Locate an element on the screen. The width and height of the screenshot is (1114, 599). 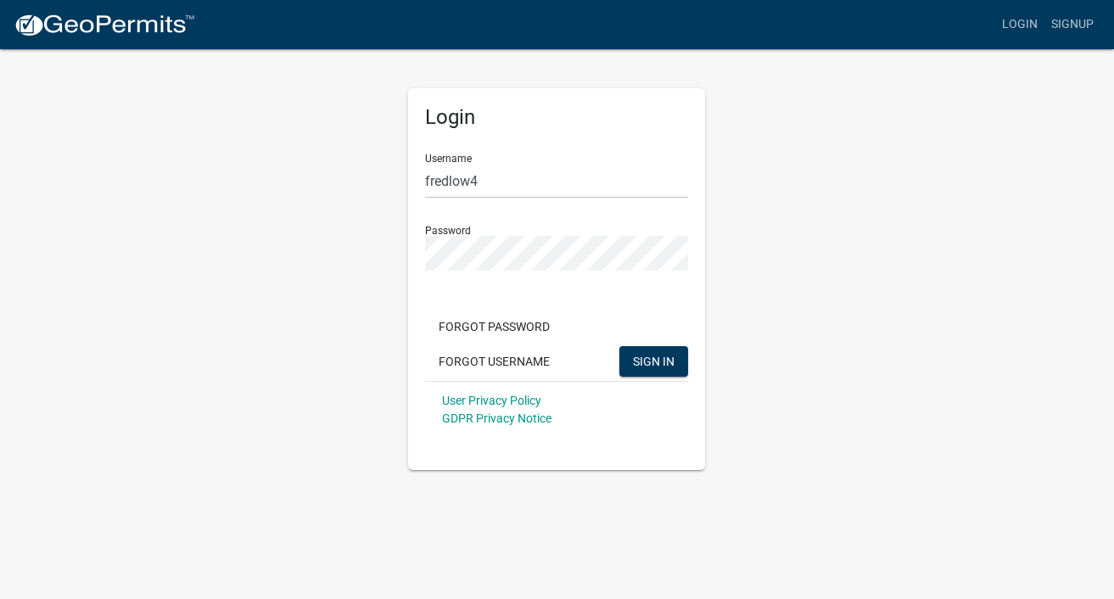
a: Login is located at coordinates (1020, 25).